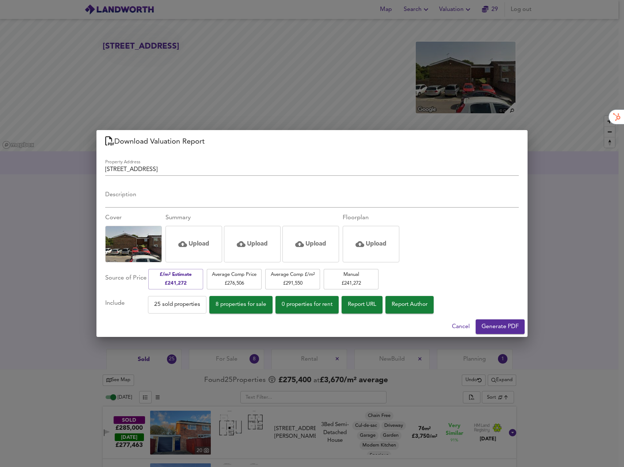  Describe the element at coordinates (123, 162) in the screenshot. I see `label: Property Address` at that location.